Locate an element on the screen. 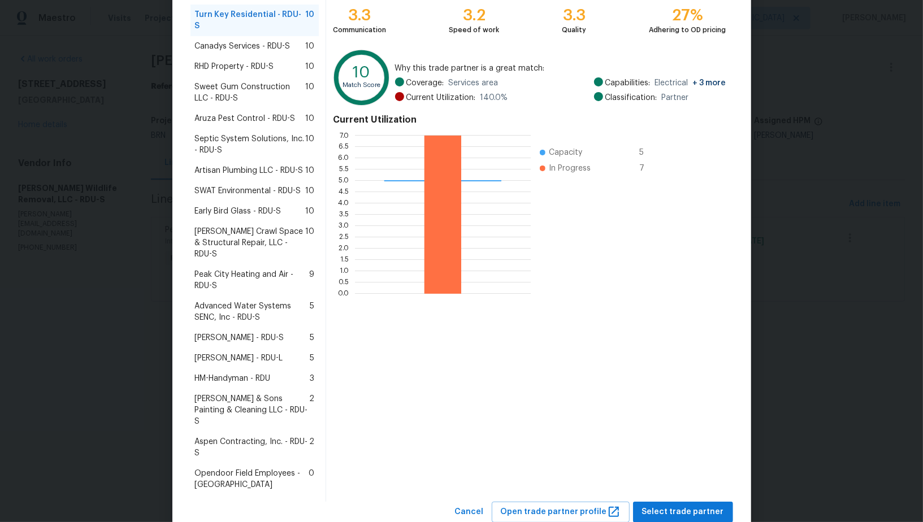  span: Services area is located at coordinates (474, 83).